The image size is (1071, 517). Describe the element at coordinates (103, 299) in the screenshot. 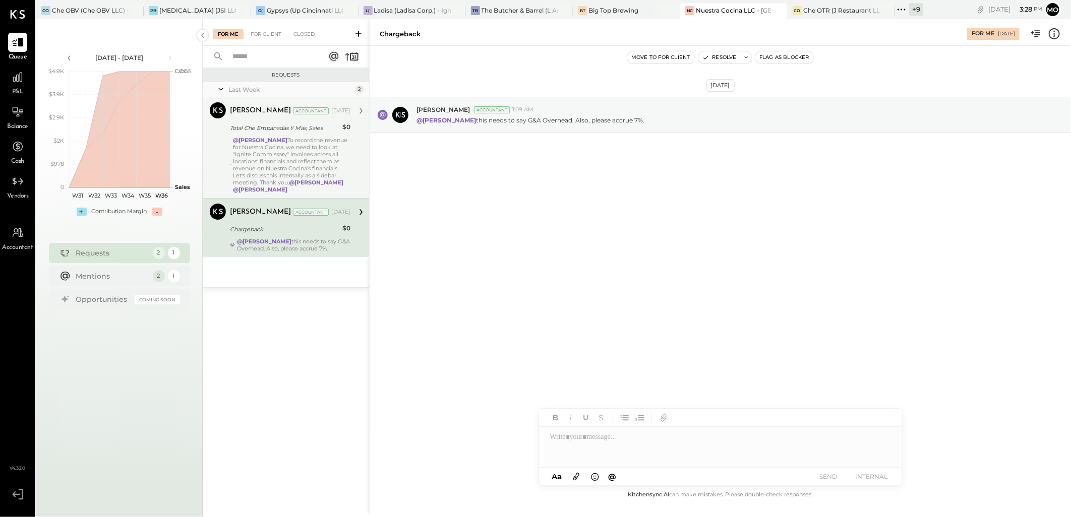

I see `div: Opportunities` at that location.